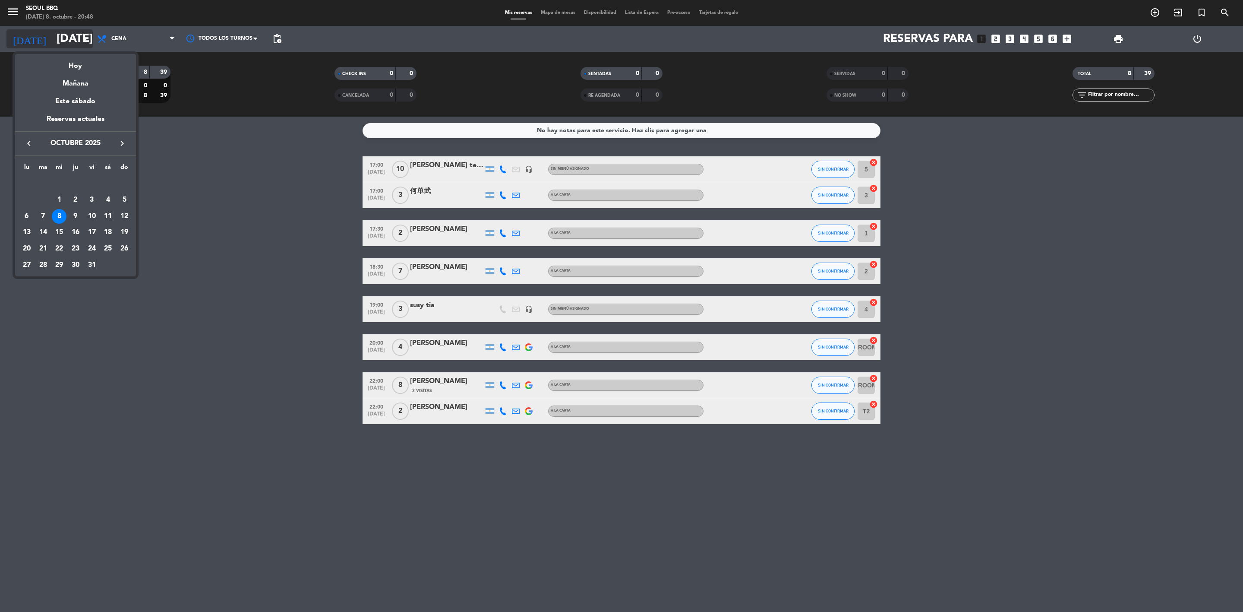  What do you see at coordinates (59, 200) in the screenshot?
I see `td: 1 de octubre de 2025` at bounding box center [59, 200].